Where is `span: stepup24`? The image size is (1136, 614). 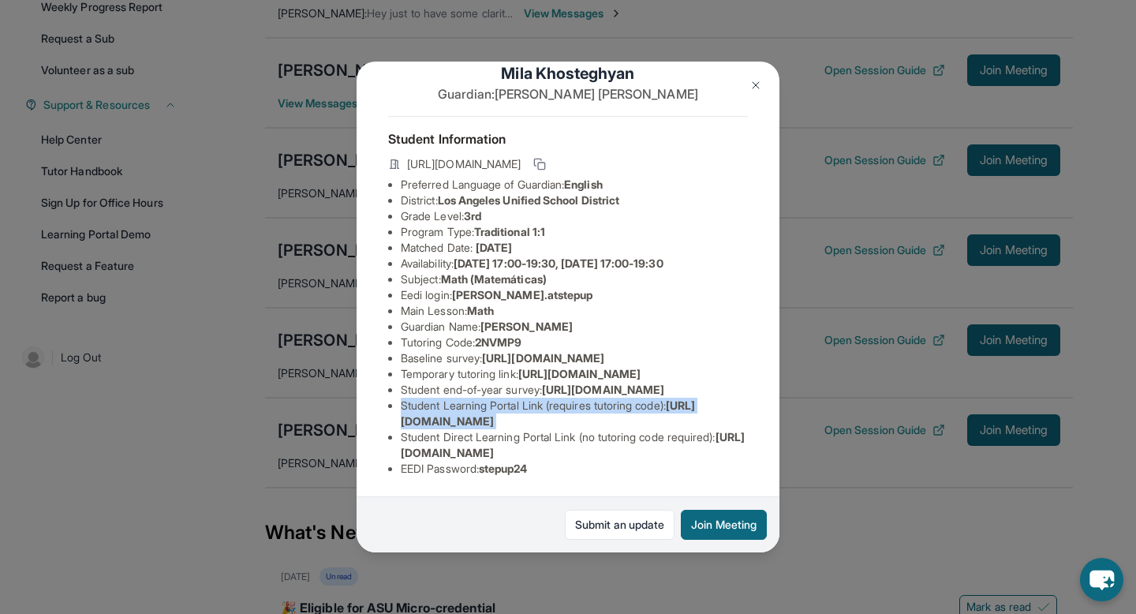
span: stepup24 is located at coordinates (503, 468).